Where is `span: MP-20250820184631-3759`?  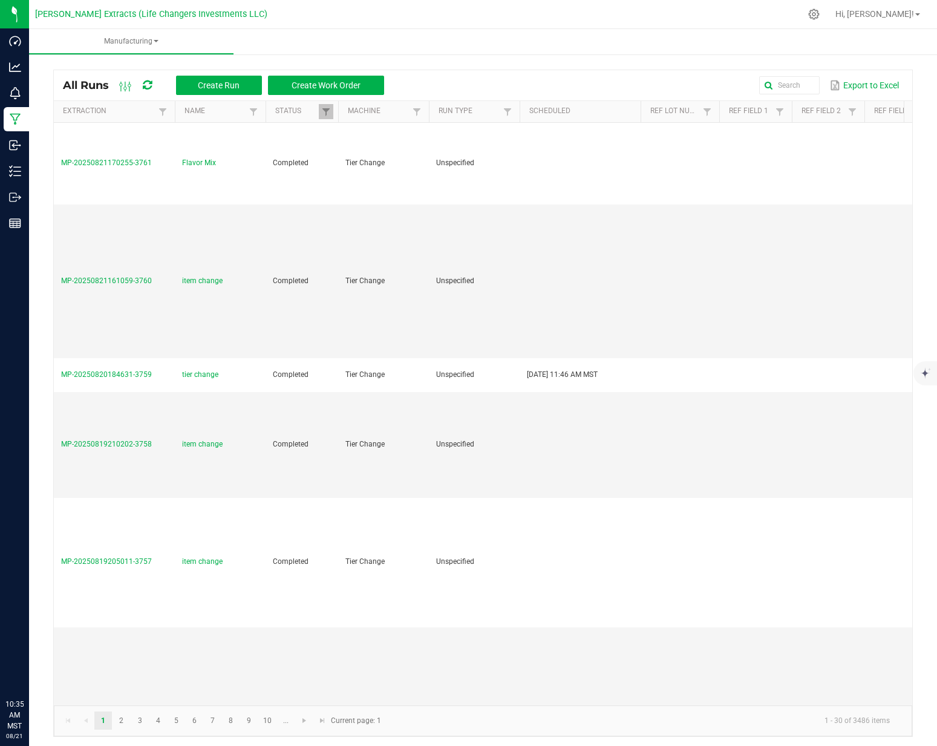
span: MP-20250820184631-3759 is located at coordinates (106, 374).